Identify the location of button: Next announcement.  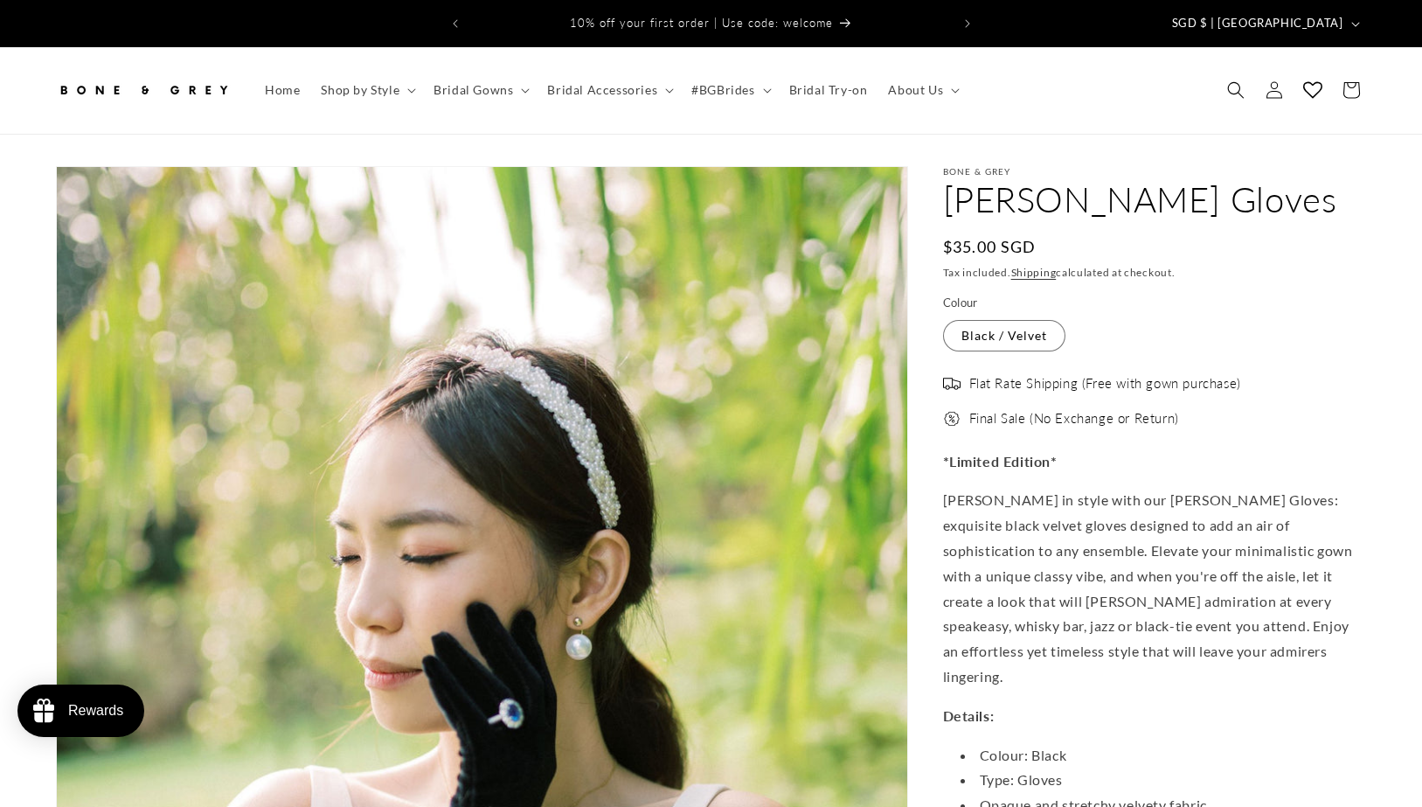
(967, 24).